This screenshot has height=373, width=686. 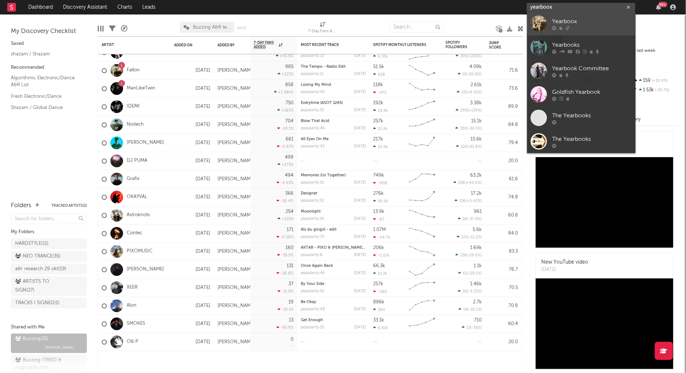 I want to click on div: 159, so click(x=654, y=81).